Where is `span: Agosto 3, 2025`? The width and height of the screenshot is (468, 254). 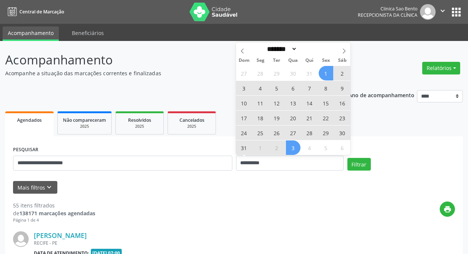 span: Agosto 3, 2025 is located at coordinates (244, 88).